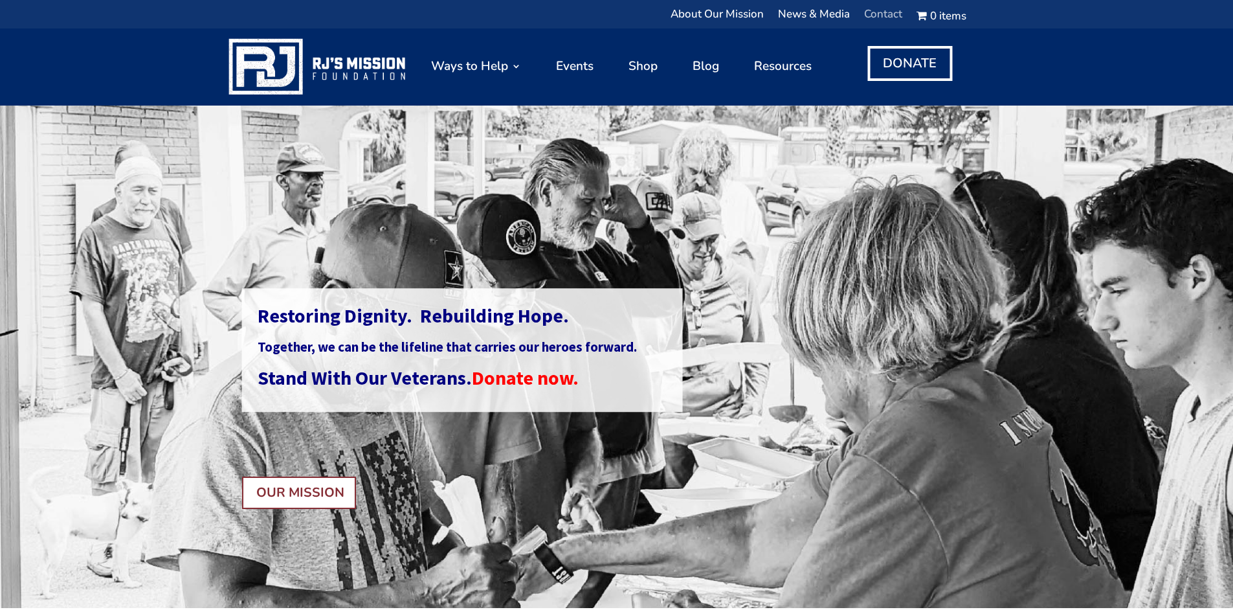 The height and width of the screenshot is (612, 1233). What do you see at coordinates (7, 131) in the screenshot?
I see `input: Active or Former Military` at bounding box center [7, 131].